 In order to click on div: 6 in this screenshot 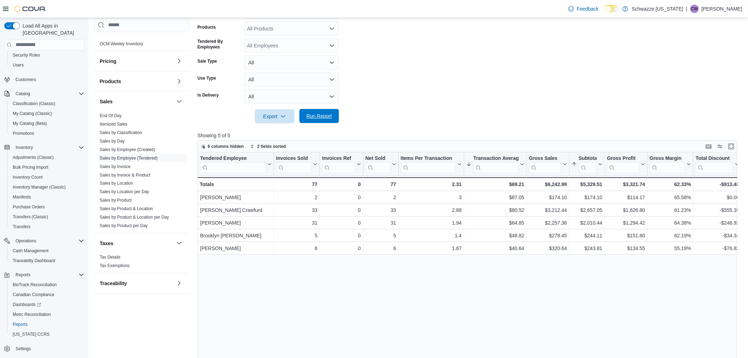, I will do `click(297, 248)`.